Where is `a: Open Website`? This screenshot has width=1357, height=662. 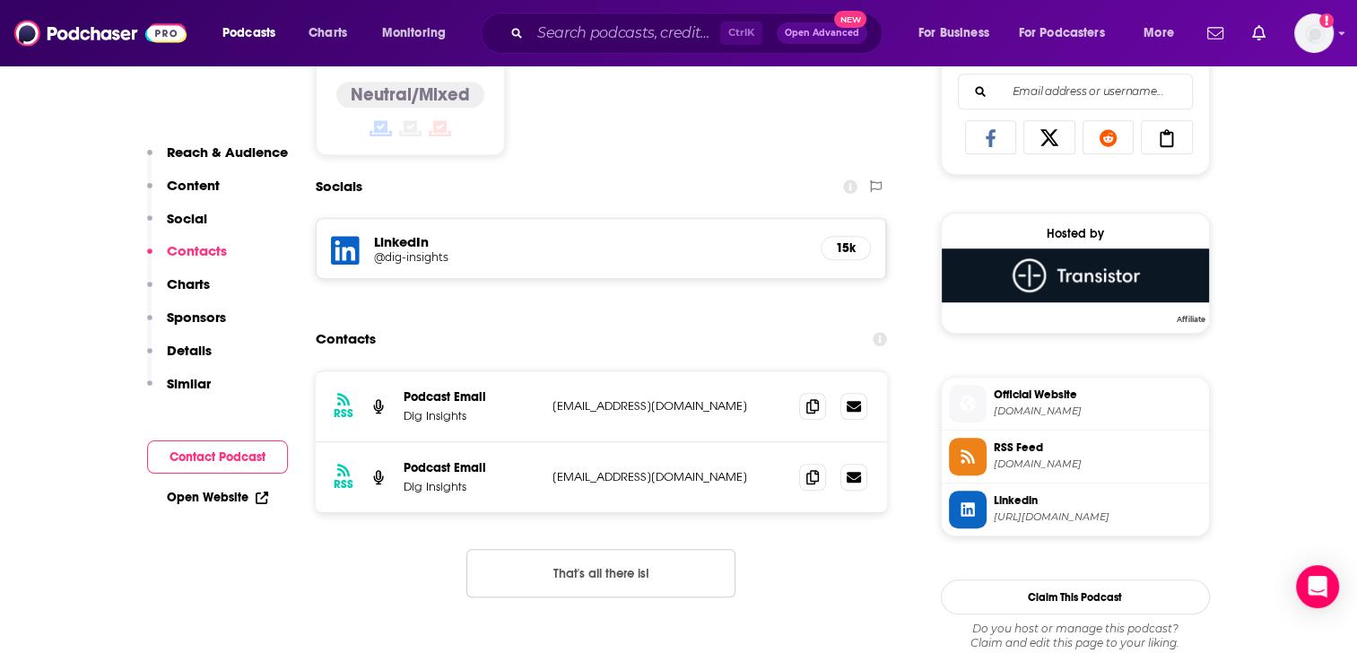 a: Open Website is located at coordinates (217, 497).